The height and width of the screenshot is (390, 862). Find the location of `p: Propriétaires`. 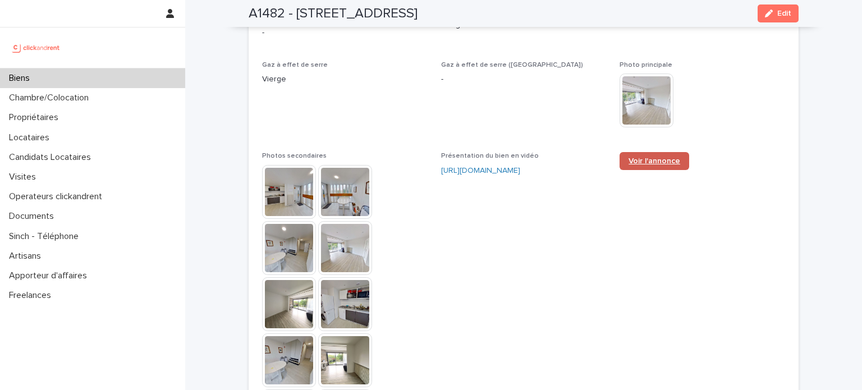

p: Propriétaires is located at coordinates (36, 117).